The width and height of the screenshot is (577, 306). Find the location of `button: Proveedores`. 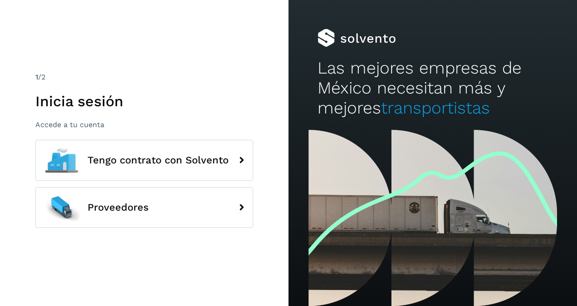

button: Proveedores is located at coordinates (144, 207).